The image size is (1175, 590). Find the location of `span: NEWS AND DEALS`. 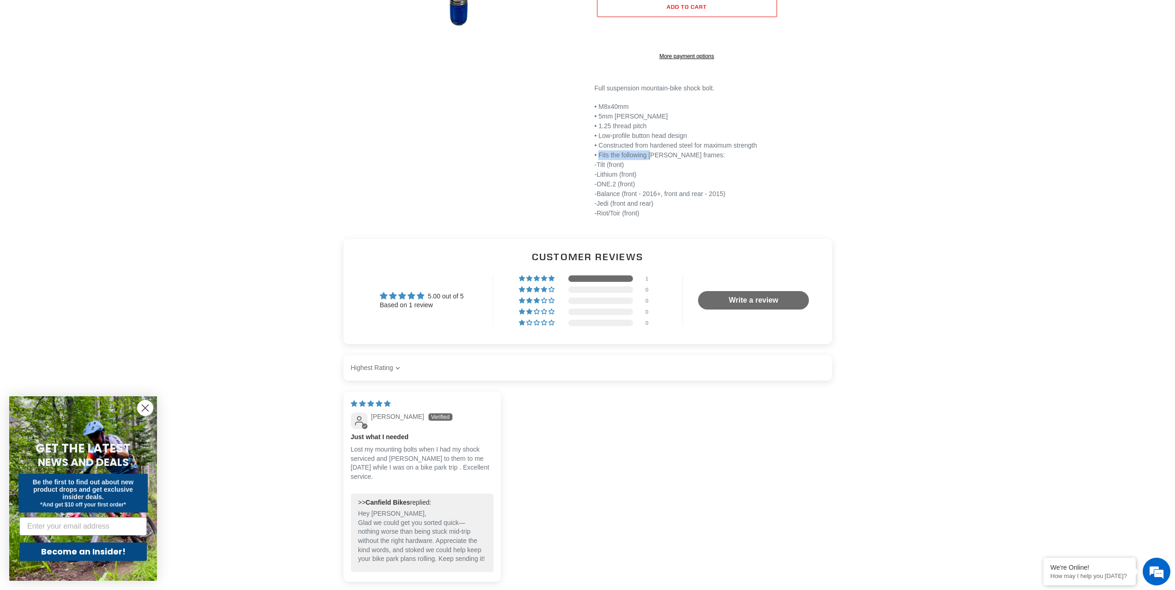

span: NEWS AND DEALS is located at coordinates (83, 463).